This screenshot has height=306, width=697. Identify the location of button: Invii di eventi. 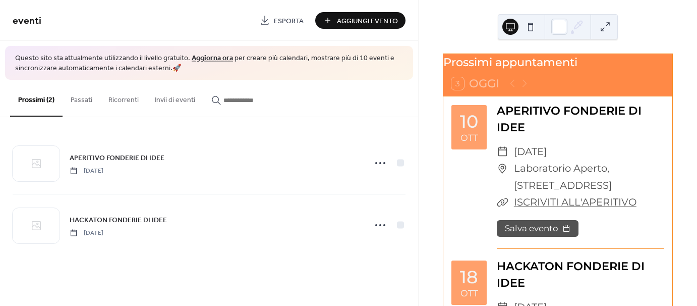
(175, 97).